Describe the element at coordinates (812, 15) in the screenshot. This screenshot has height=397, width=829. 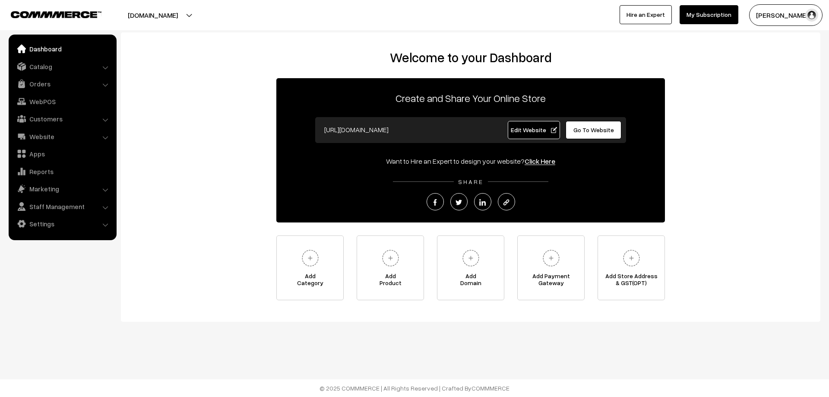
I see `img: user` at that location.